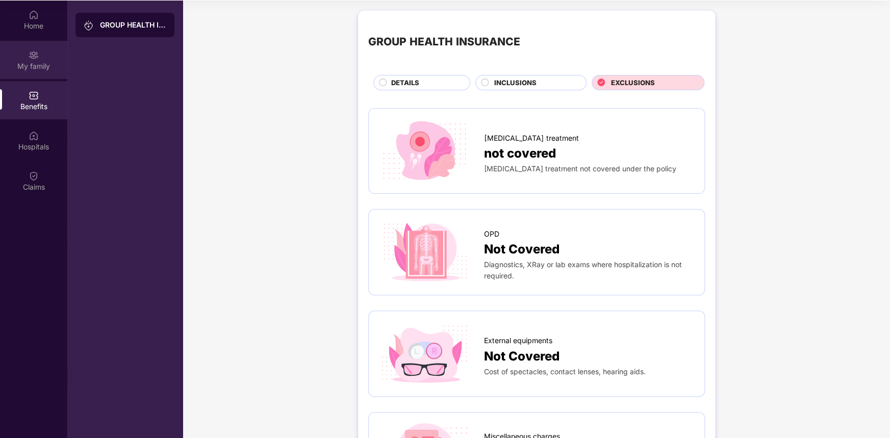 This screenshot has width=890, height=438. I want to click on span: DETAILS, so click(405, 83).